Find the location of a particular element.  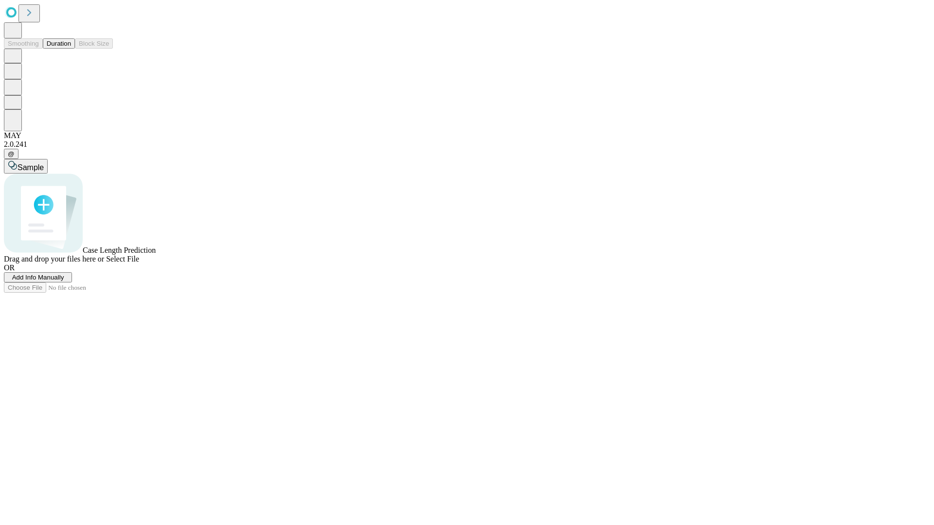

div: 2.0.241 is located at coordinates (467, 144).